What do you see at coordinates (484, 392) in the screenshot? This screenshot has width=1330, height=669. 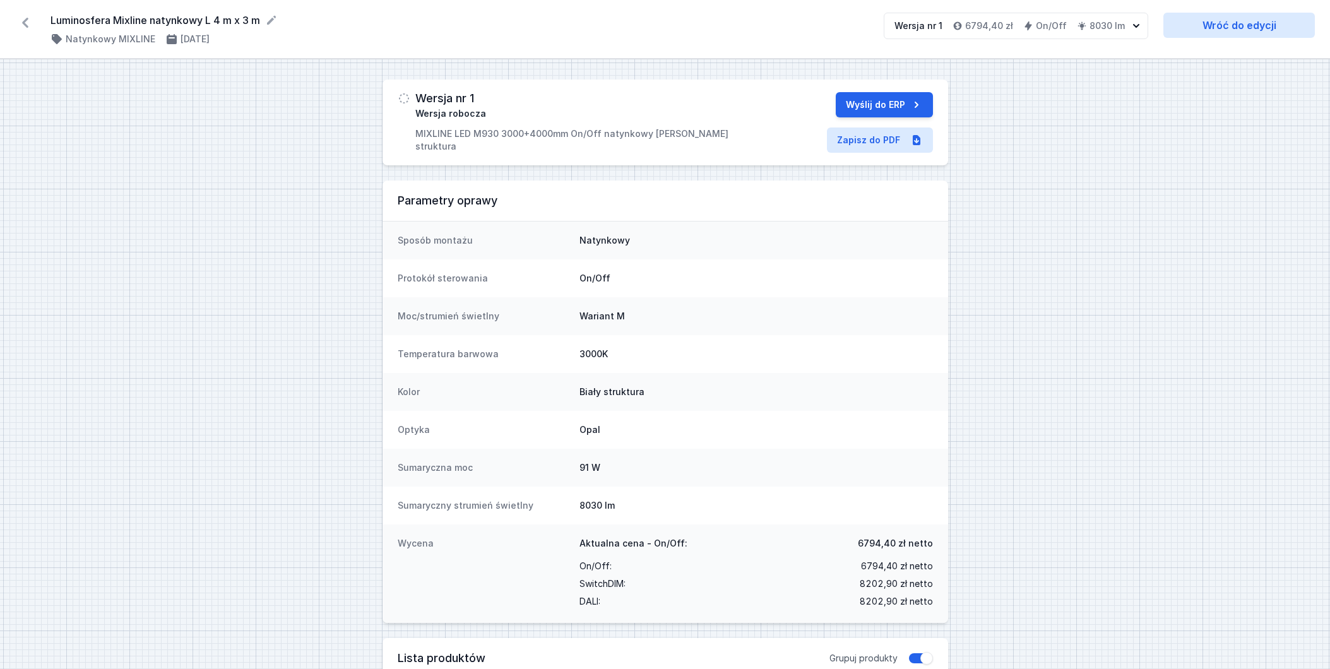 I see `dt: Kolor` at bounding box center [484, 392].